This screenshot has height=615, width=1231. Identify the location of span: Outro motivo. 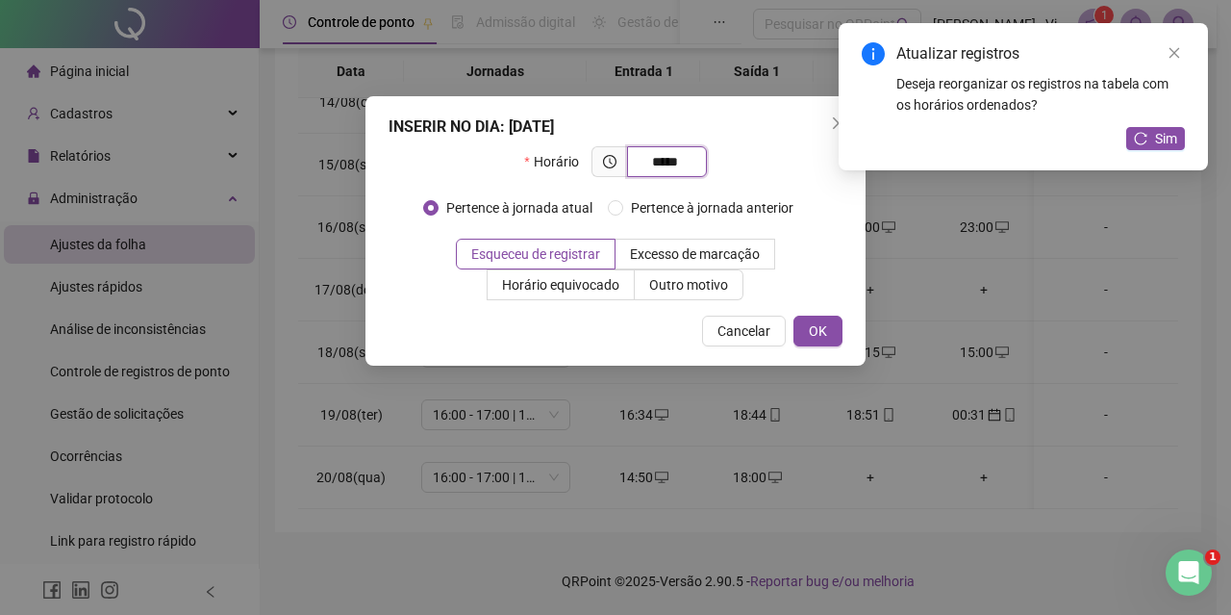
(689, 285).